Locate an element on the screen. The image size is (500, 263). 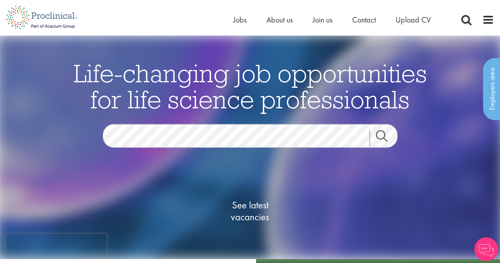
span: About us is located at coordinates (279, 20).